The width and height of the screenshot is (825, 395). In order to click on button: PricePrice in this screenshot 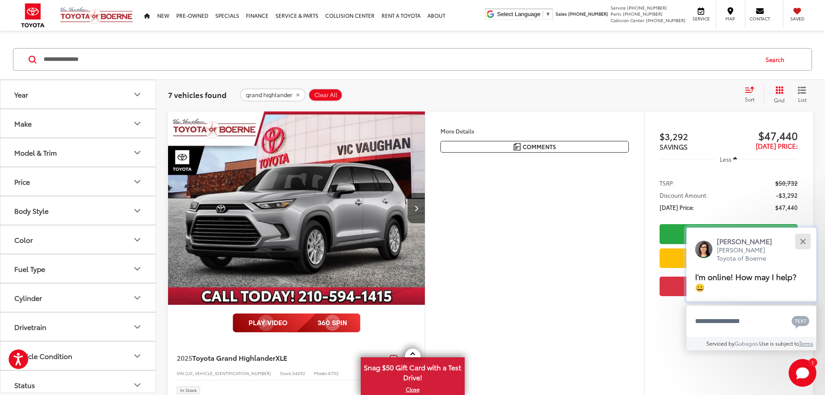, I will do `click(78, 181)`.